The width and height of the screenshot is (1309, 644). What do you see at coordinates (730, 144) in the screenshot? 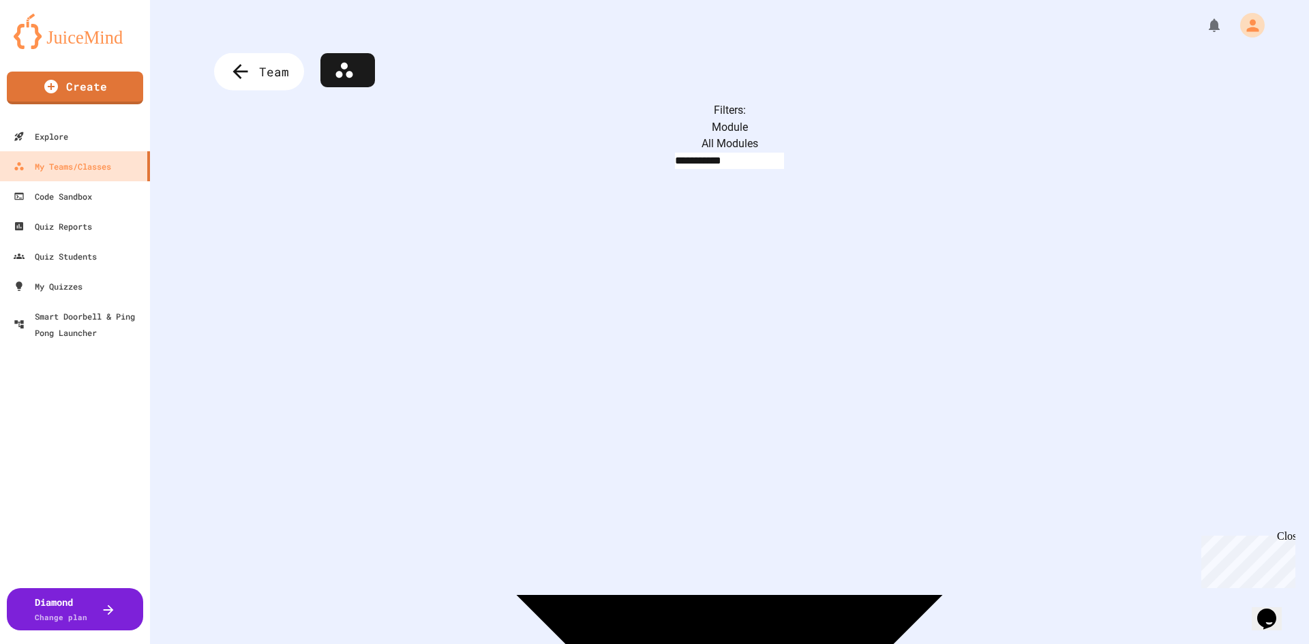
I see `div: All Modules` at bounding box center [730, 144].